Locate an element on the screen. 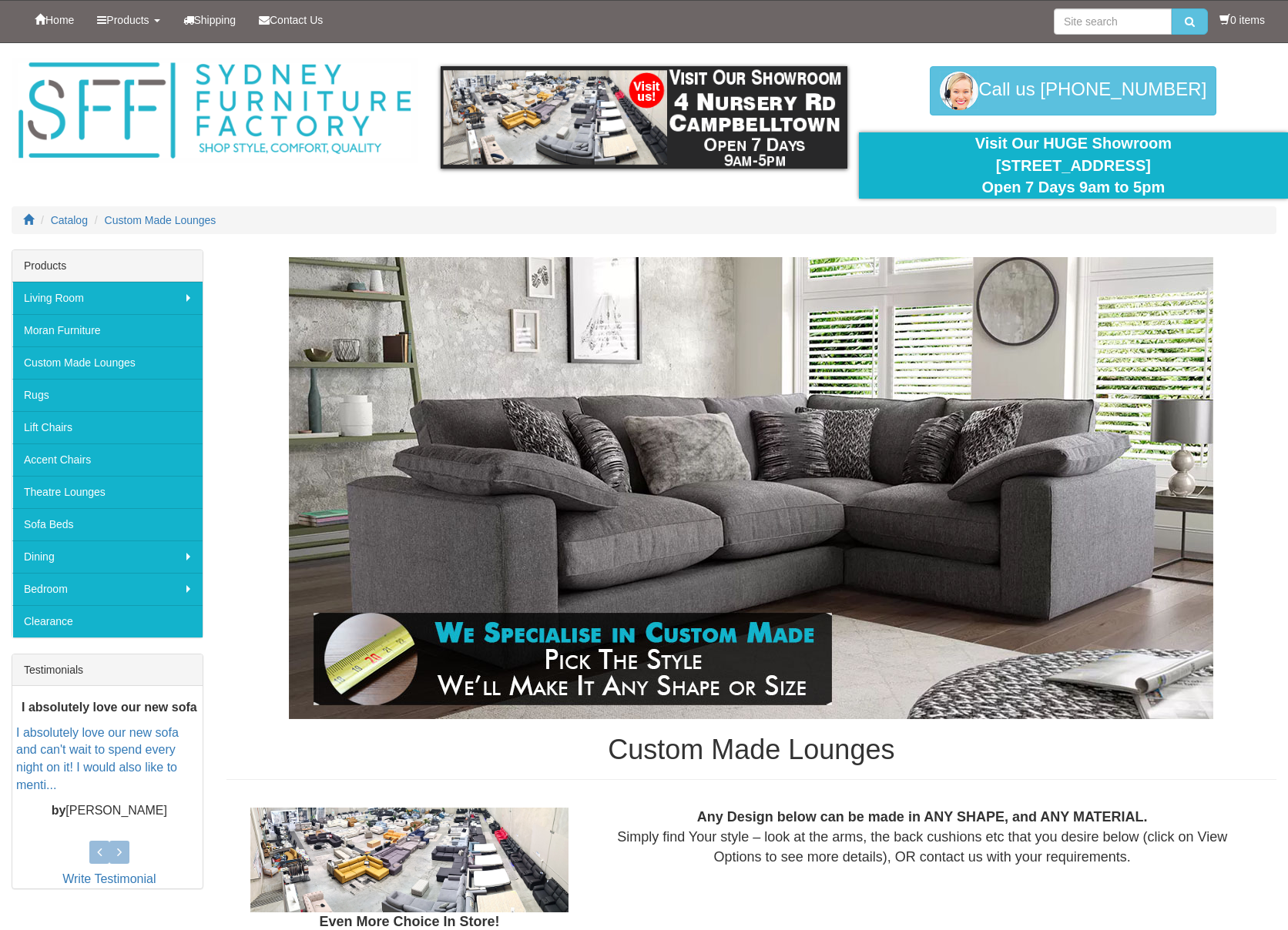  a: Products is located at coordinates (128, 20).